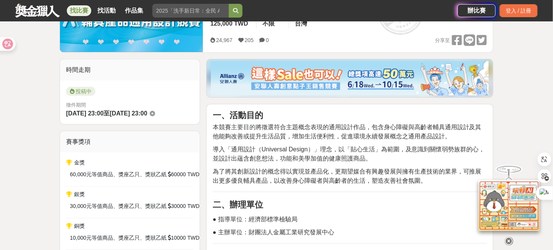 This screenshot has height=250, width=553. Describe the element at coordinates (106, 11) in the screenshot. I see `a: 找活動` at that location.